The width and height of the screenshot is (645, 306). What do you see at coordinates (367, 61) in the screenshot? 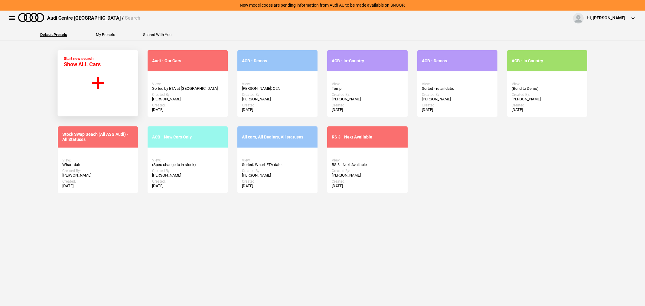
I see `div: ACB - In-Country` at bounding box center [367, 61].